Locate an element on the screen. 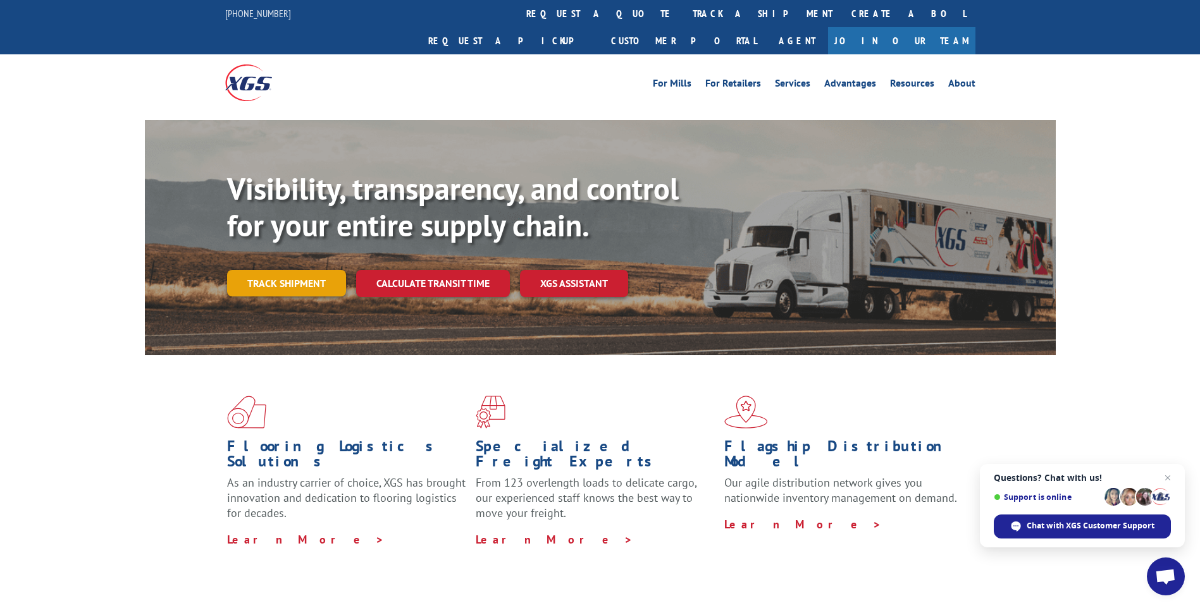 The height and width of the screenshot is (608, 1200). a: For Mills is located at coordinates (672, 85).